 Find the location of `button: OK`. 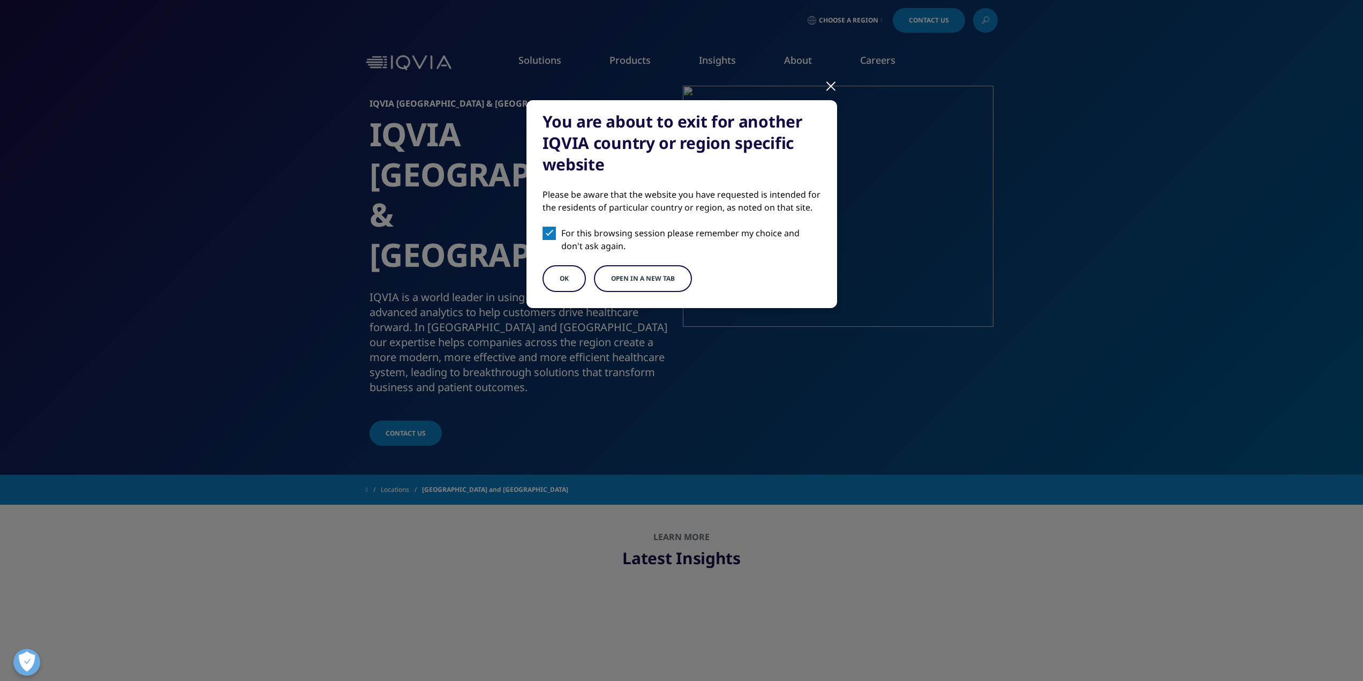

button: OK is located at coordinates (564, 278).